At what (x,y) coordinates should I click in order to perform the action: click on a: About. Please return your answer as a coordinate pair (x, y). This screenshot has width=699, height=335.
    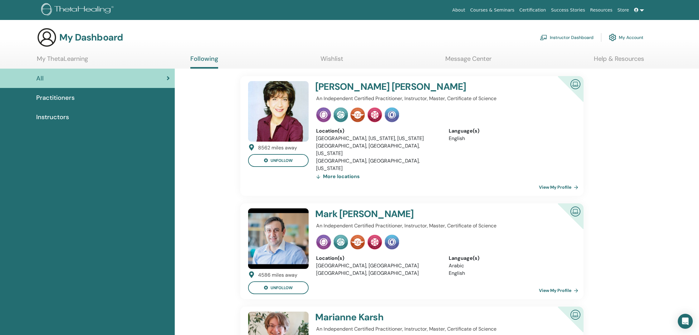
    Looking at the image, I should click on (458, 10).